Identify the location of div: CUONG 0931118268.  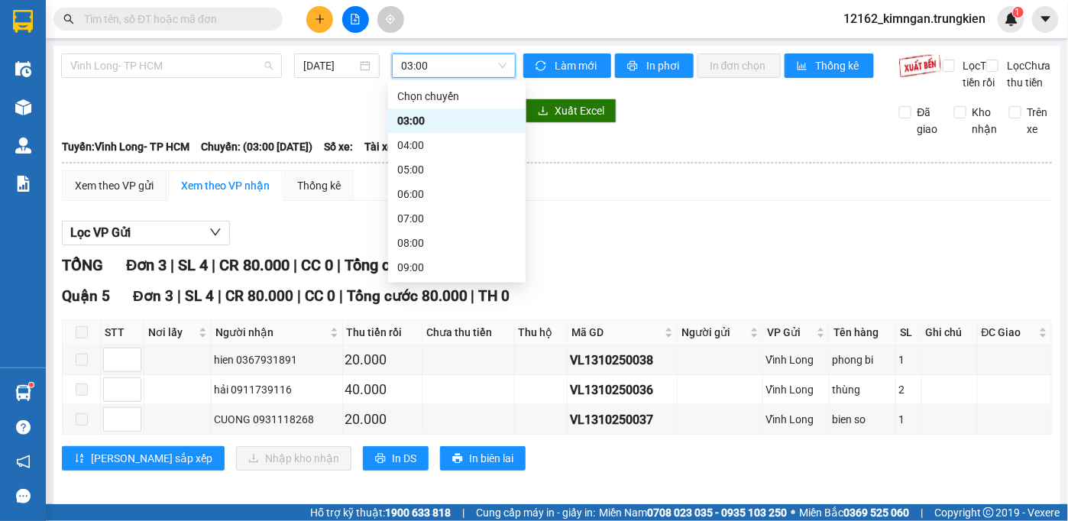
(277, 419).